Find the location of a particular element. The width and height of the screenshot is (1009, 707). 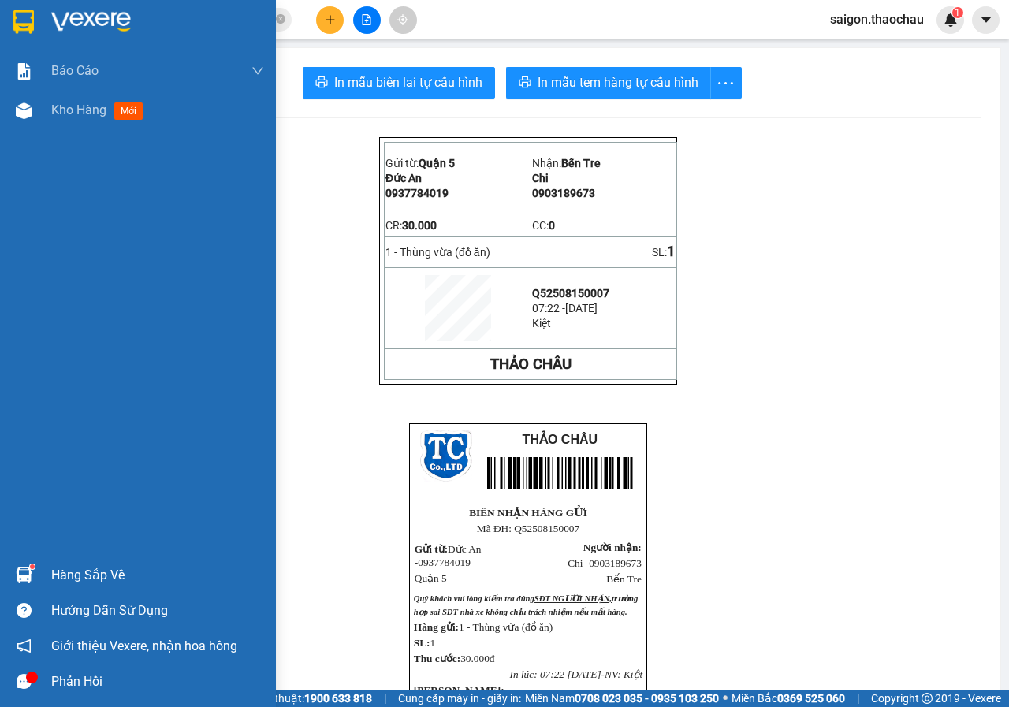

strong: BIÊN NHẬN HÀNG GỬI is located at coordinates (528, 513).